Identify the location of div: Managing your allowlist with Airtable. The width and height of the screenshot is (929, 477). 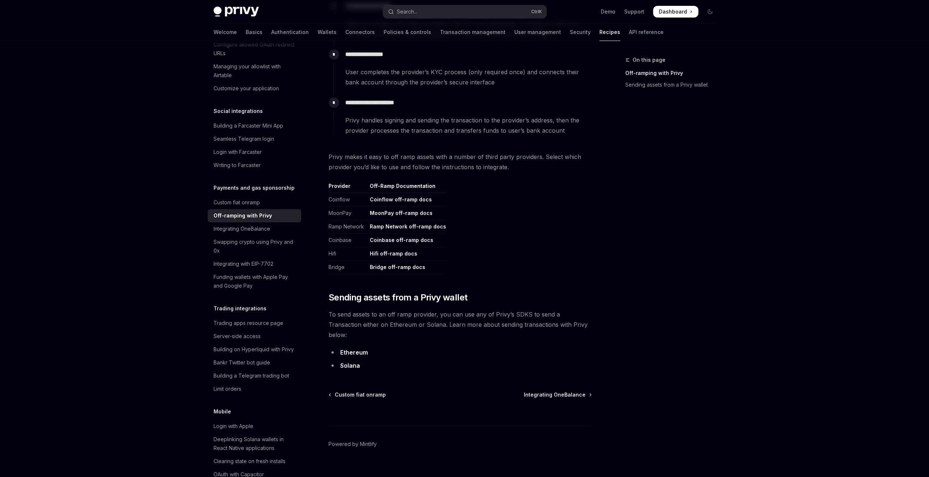
(255, 71).